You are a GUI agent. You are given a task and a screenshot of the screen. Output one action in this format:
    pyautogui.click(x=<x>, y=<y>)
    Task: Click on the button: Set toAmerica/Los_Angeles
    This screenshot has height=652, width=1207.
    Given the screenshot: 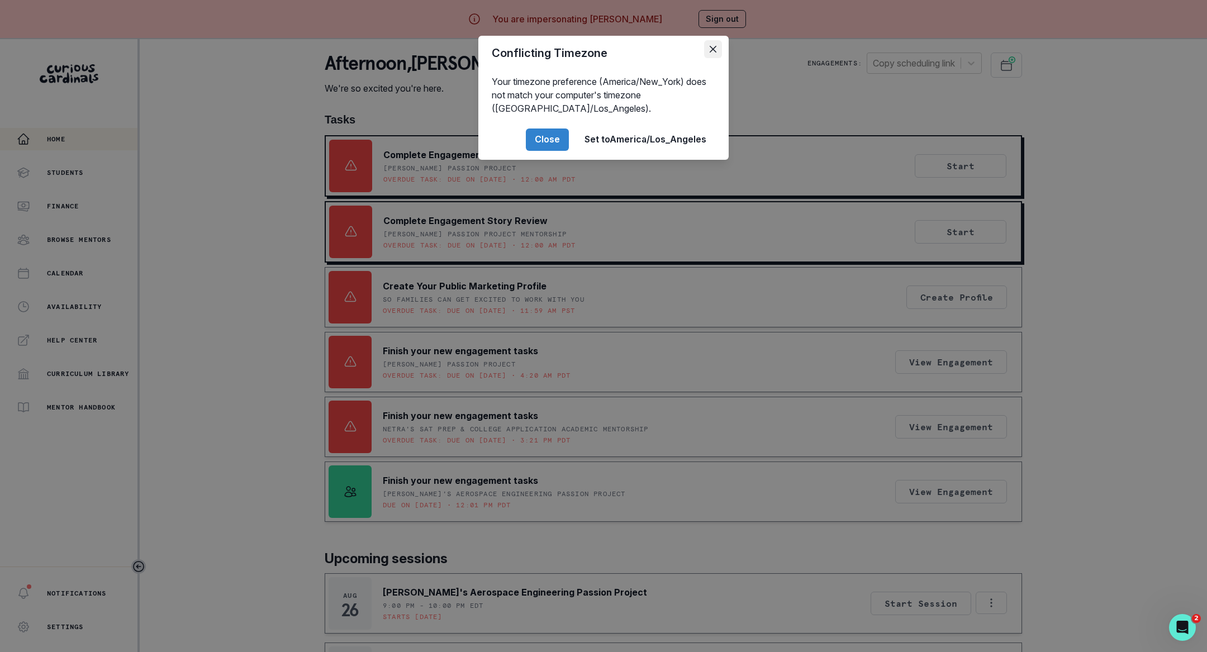 What is the action you would take?
    pyautogui.click(x=645, y=140)
    